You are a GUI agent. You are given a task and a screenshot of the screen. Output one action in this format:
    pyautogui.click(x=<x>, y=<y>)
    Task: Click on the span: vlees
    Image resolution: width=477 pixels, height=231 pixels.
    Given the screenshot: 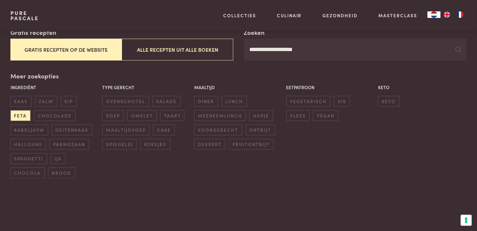 What is the action you would take?
    pyautogui.click(x=298, y=116)
    